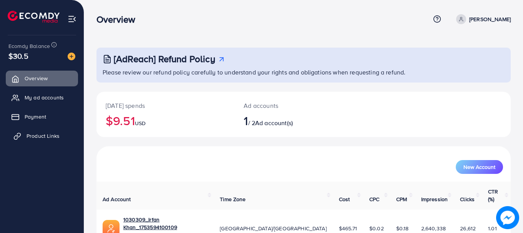 The width and height of the screenshot is (523, 233). Describe the element at coordinates (119, 19) in the screenshot. I see `h3: Overview` at that location.